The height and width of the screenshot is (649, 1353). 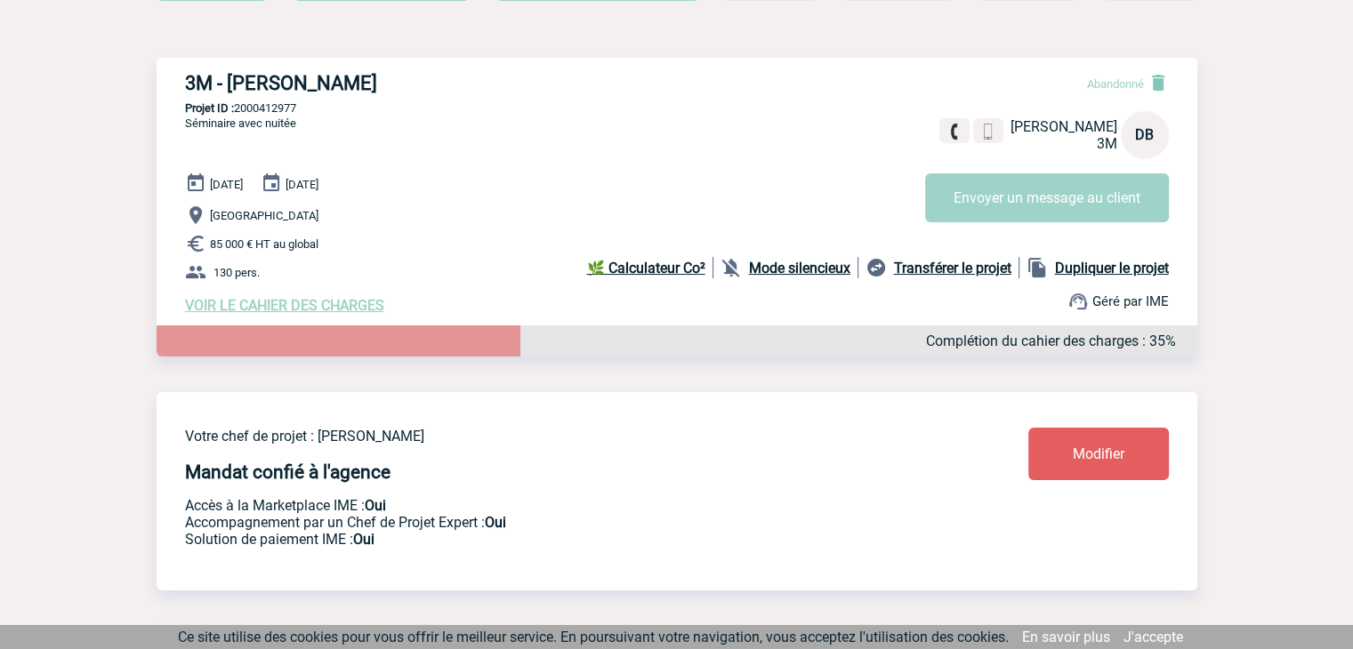 I want to click on b: Projet ID :, so click(x=209, y=108).